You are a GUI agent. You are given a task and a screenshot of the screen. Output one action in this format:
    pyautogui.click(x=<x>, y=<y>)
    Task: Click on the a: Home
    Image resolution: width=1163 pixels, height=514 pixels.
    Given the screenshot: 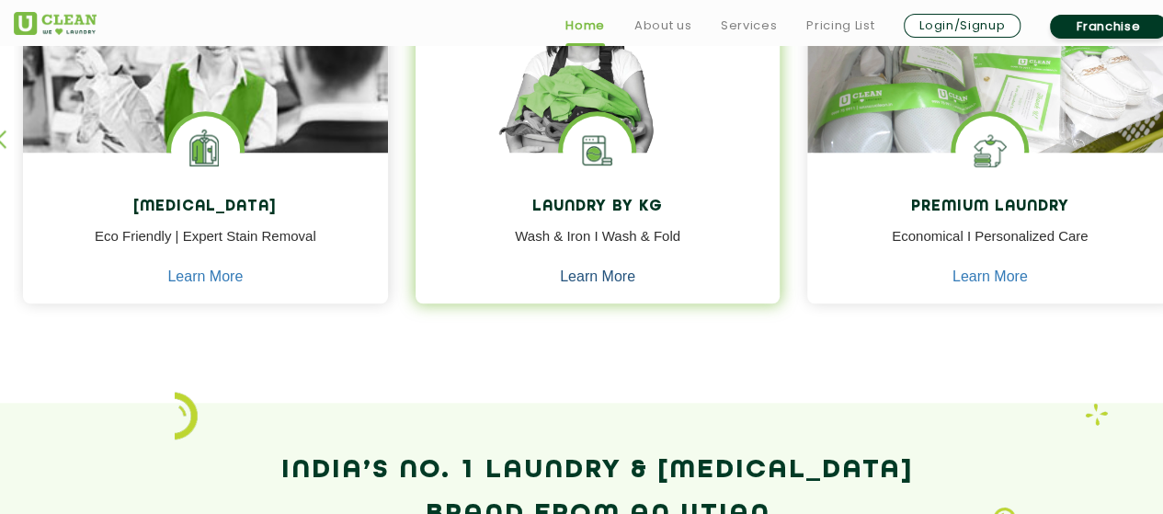 What is the action you would take?
    pyautogui.click(x=585, y=26)
    